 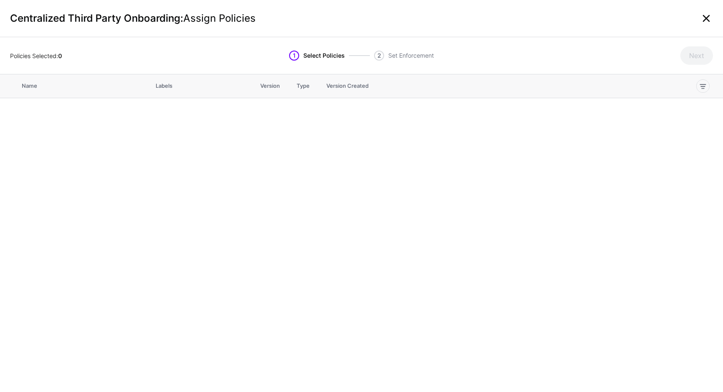 I want to click on div: Policies Selected:, so click(x=98, y=56).